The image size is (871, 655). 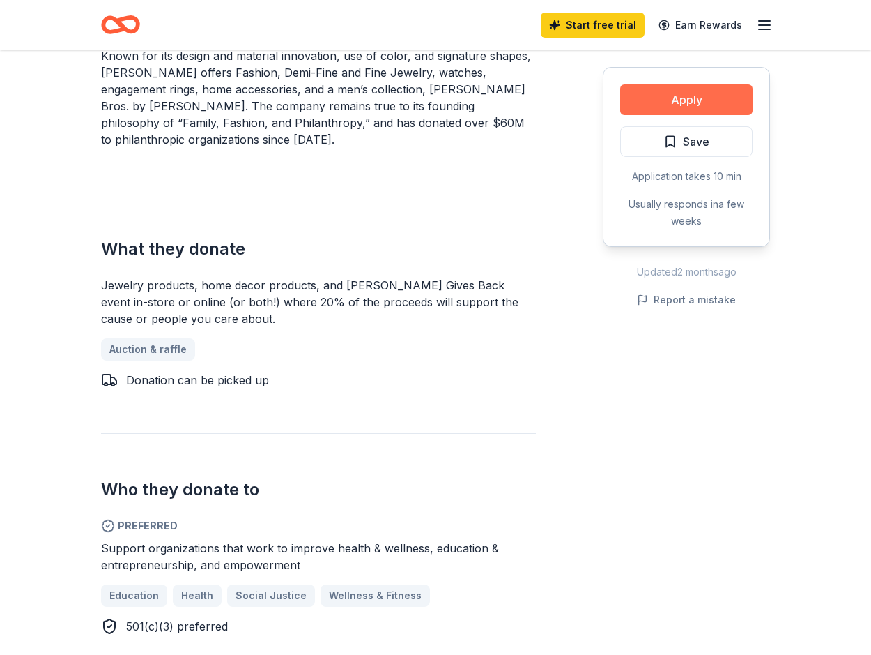 What do you see at coordinates (687, 272) in the screenshot?
I see `div: Updated 2 months ago` at bounding box center [687, 272].